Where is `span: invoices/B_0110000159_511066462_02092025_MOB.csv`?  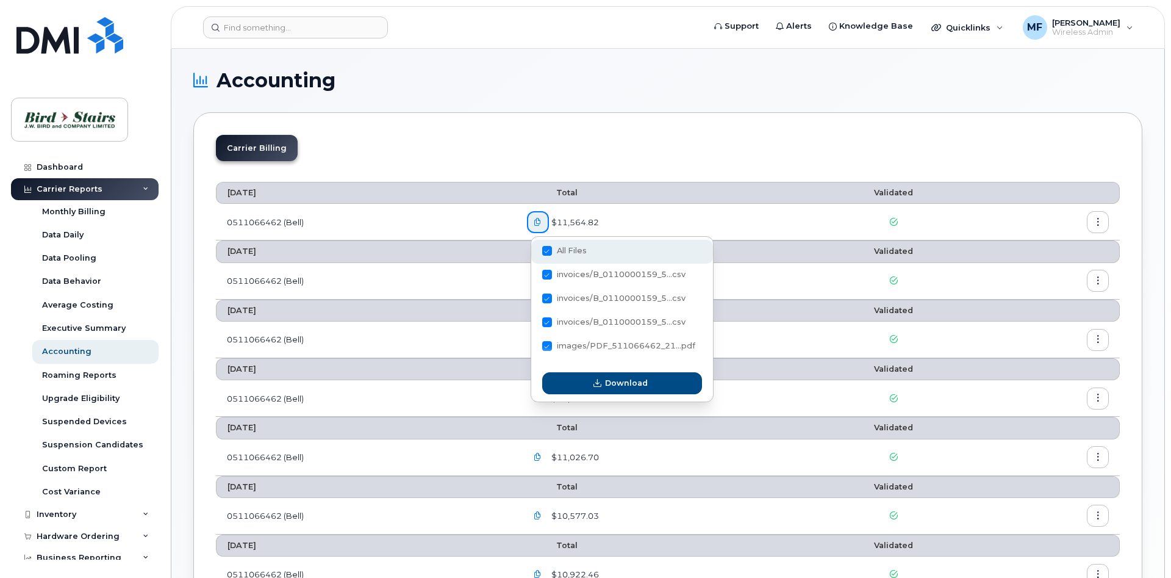
span: invoices/B_0110000159_511066462_02092025_MOB.csv is located at coordinates (614, 300).